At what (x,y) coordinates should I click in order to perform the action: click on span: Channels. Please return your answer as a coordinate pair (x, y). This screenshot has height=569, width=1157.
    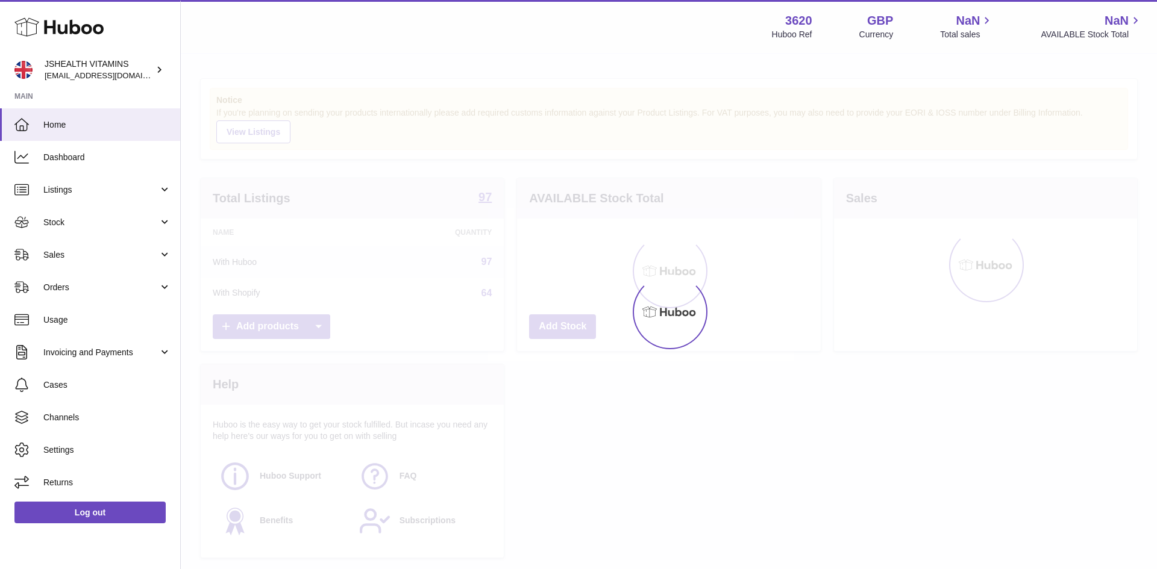
    Looking at the image, I should click on (107, 418).